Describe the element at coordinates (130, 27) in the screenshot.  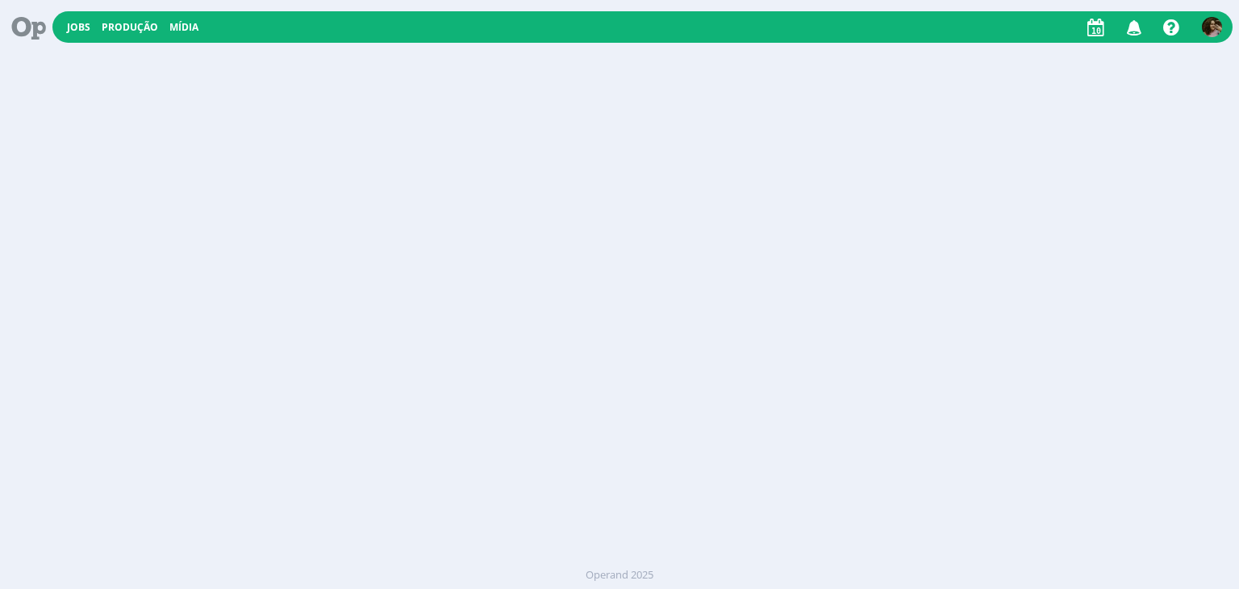
I see `button: Produção` at that location.